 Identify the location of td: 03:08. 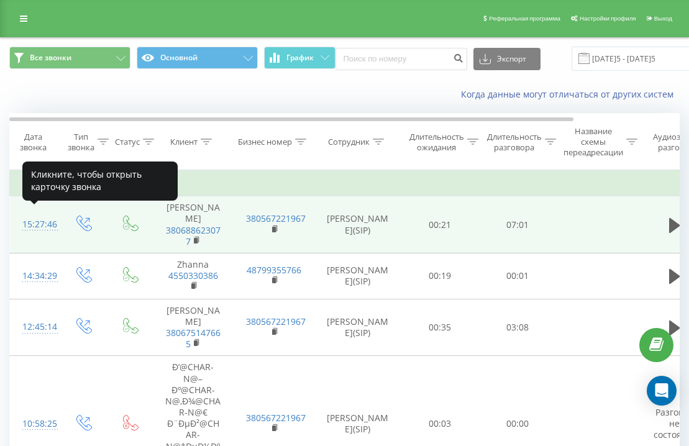
(517, 327).